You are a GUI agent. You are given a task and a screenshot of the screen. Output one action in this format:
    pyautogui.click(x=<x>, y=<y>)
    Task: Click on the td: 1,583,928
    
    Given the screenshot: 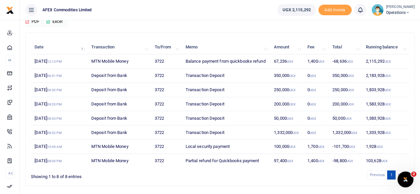 What is the action you would take?
    pyautogui.click(x=386, y=104)
    